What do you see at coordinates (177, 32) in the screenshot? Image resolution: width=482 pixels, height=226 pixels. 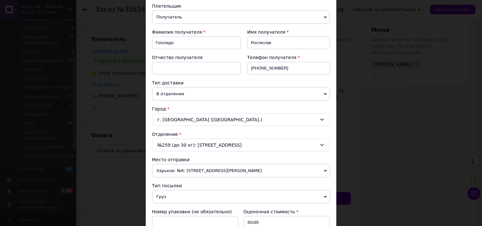 I see `span: Фамилия получателя` at bounding box center [177, 32].